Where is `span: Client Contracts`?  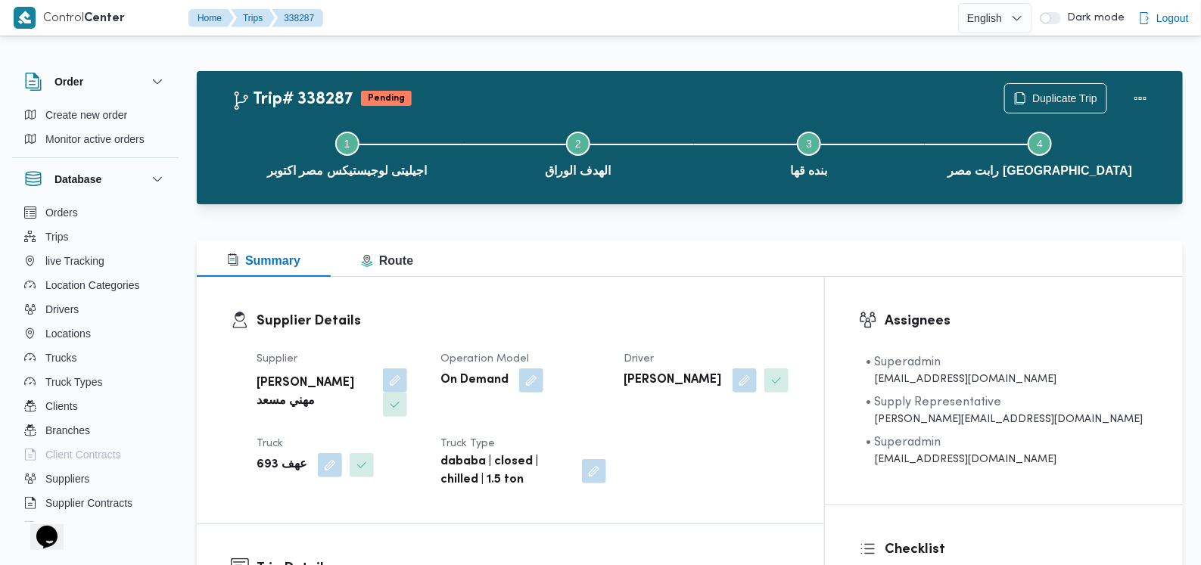 span: Client Contracts is located at coordinates (83, 455).